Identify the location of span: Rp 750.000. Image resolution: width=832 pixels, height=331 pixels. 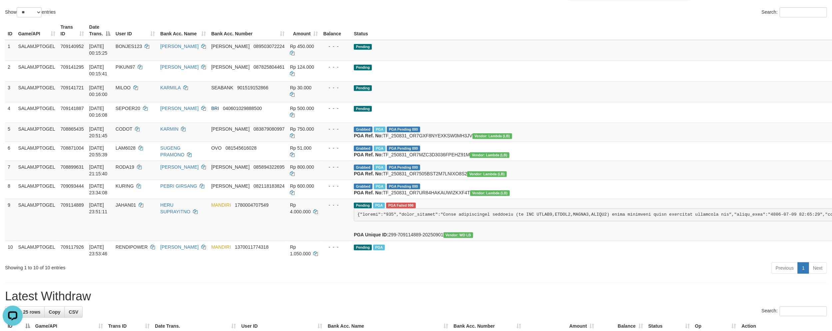
(302, 129).